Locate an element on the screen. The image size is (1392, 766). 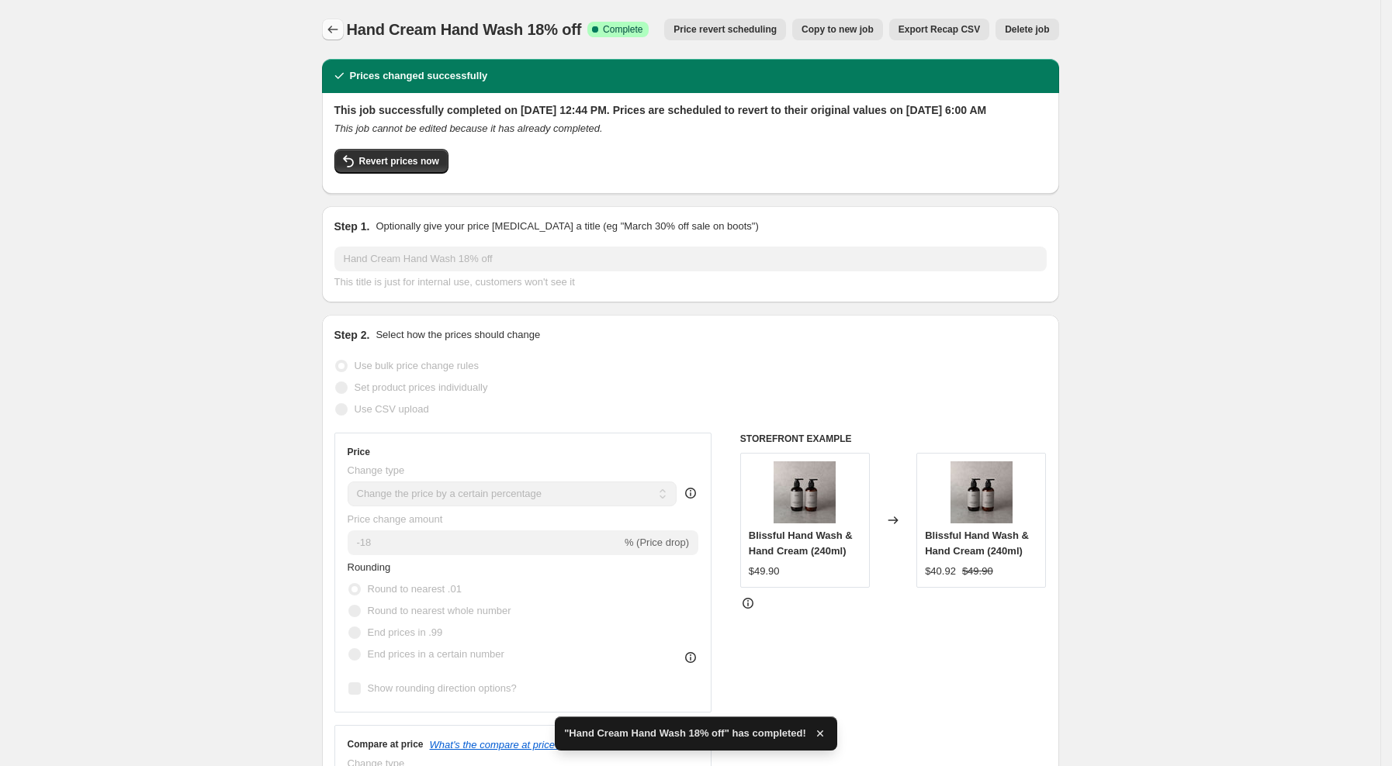
span: Change type is located at coordinates (376, 470).